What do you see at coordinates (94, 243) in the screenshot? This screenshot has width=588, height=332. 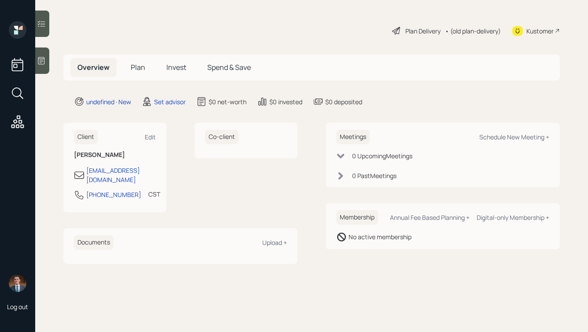 I see `h6: Documents` at bounding box center [94, 243].